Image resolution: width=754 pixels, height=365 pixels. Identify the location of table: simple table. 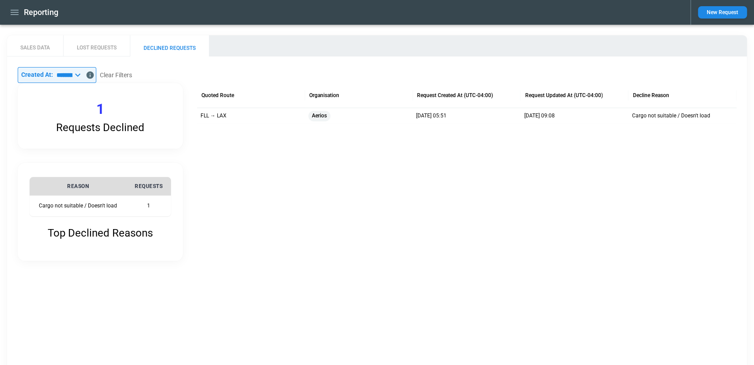
(100, 197).